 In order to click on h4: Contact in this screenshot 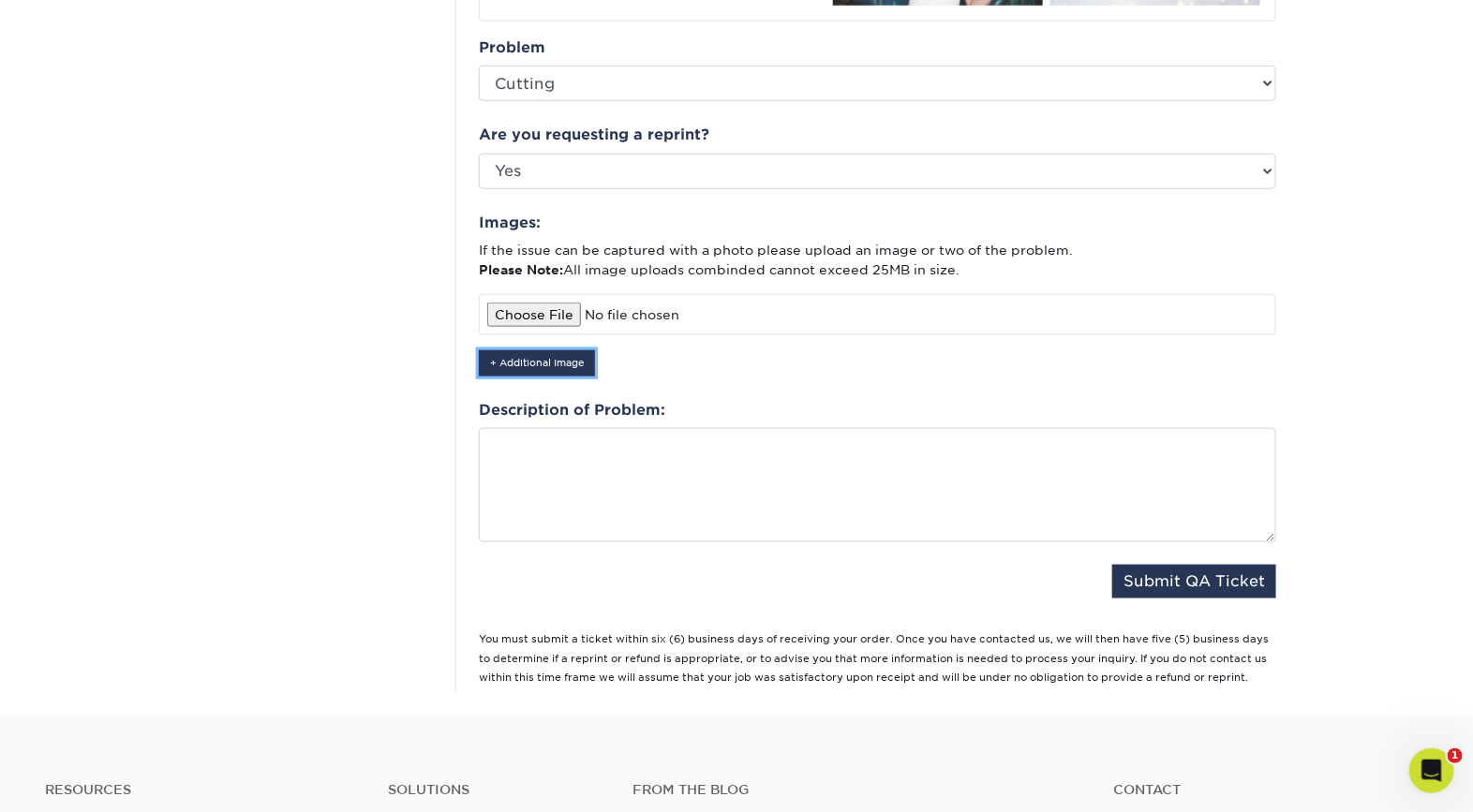, I will do `click(1270, 790)`.